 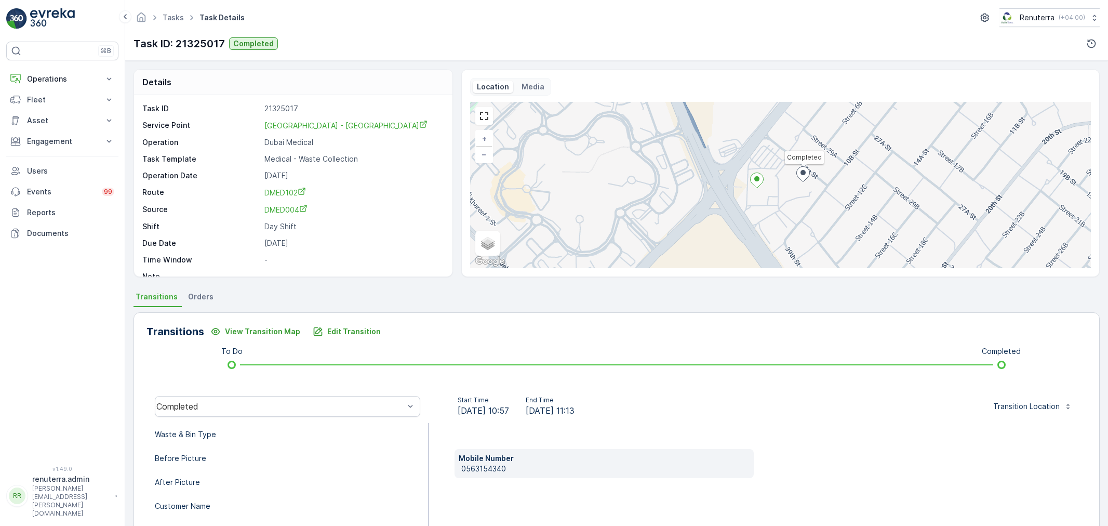 I want to click on p: Route, so click(x=201, y=192).